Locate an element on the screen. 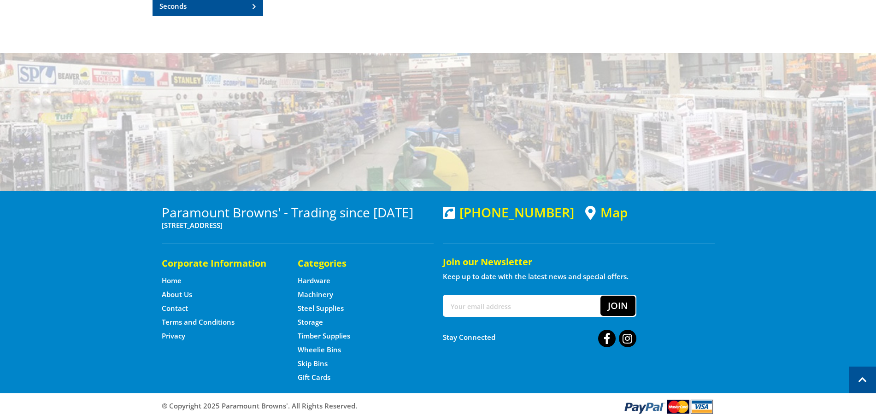 Image resolution: width=876 pixels, height=420 pixels. h5: Corporate Information is located at coordinates (220, 264).